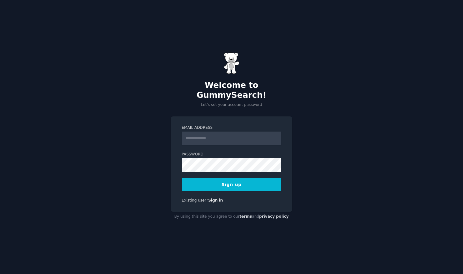 The height and width of the screenshot is (274, 463). What do you see at coordinates (231, 63) in the screenshot?
I see `img: Gummy Bear` at bounding box center [231, 63].